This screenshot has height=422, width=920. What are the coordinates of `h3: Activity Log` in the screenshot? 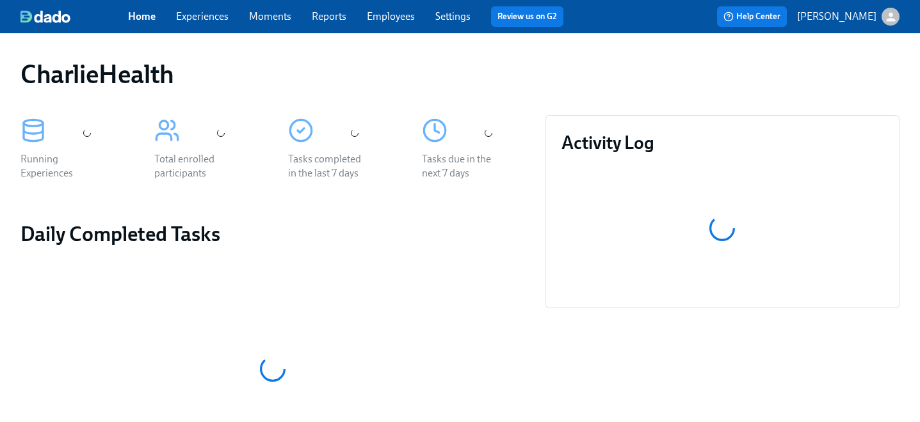 It's located at (722, 143).